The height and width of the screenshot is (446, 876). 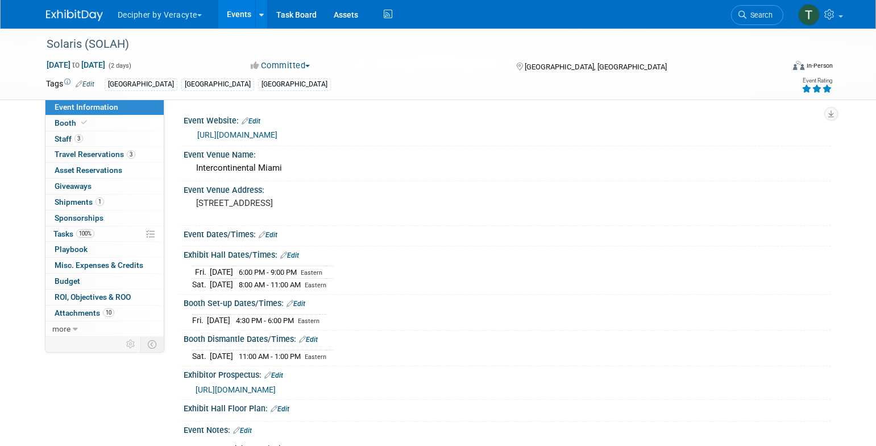 What do you see at coordinates (109, 312) in the screenshot?
I see `span: 10` at bounding box center [109, 312].